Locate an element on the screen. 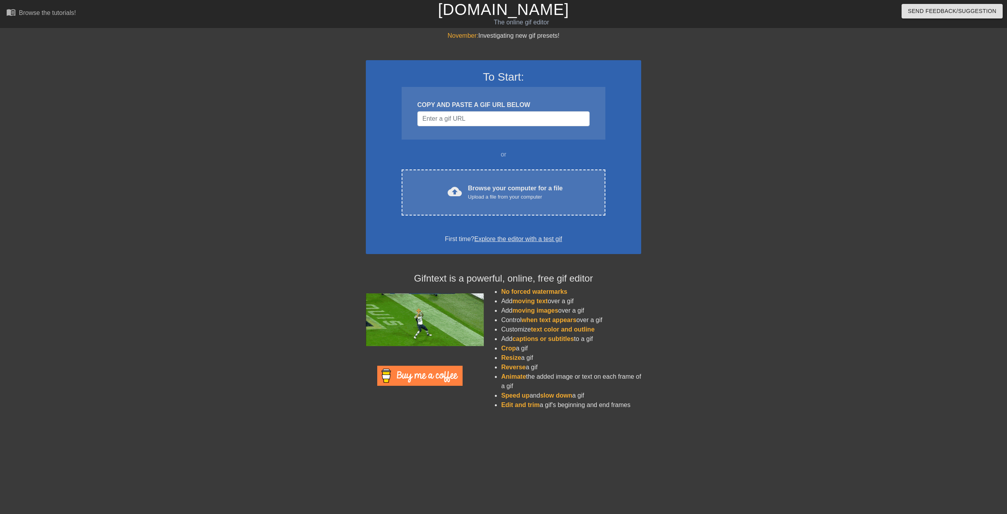  div: Investigating new gif presets! is located at coordinates (504, 36).